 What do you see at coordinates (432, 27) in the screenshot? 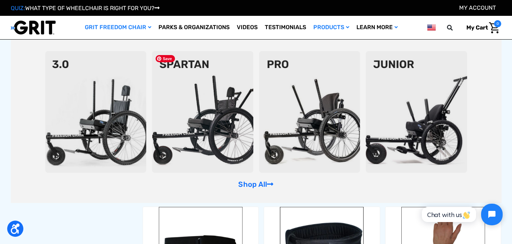
I see `img: us.png` at bounding box center [432, 27].